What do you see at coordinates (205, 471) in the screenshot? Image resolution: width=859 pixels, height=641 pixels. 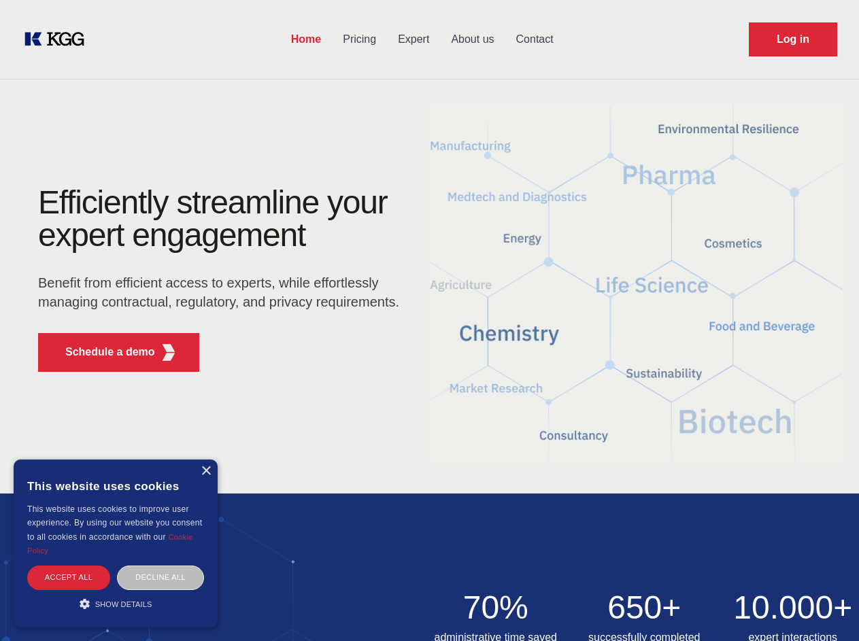 I see `div: Close` at bounding box center [205, 471].